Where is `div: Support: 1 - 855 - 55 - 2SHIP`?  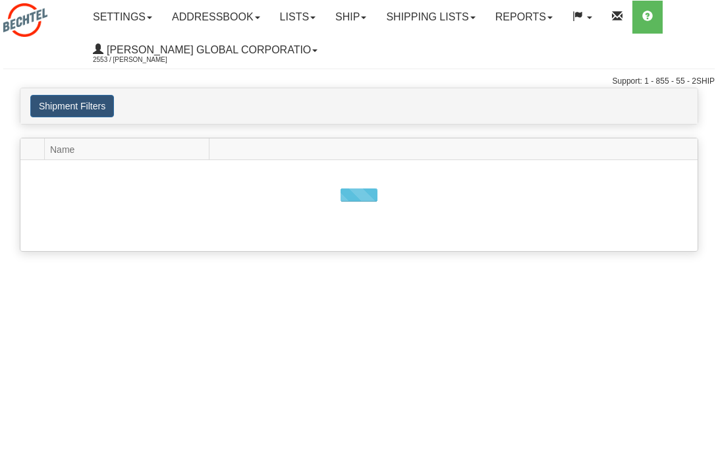
div: Support: 1 - 855 - 55 - 2SHIP is located at coordinates (359, 81).